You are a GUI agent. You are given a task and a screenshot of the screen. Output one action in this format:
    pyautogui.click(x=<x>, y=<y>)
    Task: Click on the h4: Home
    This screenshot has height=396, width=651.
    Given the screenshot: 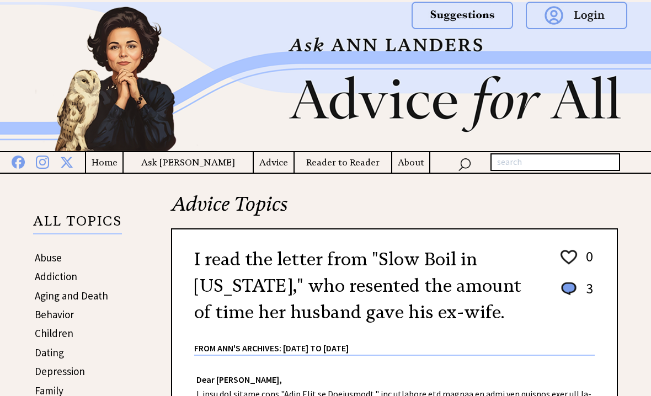 What is the action you would take?
    pyautogui.click(x=104, y=162)
    